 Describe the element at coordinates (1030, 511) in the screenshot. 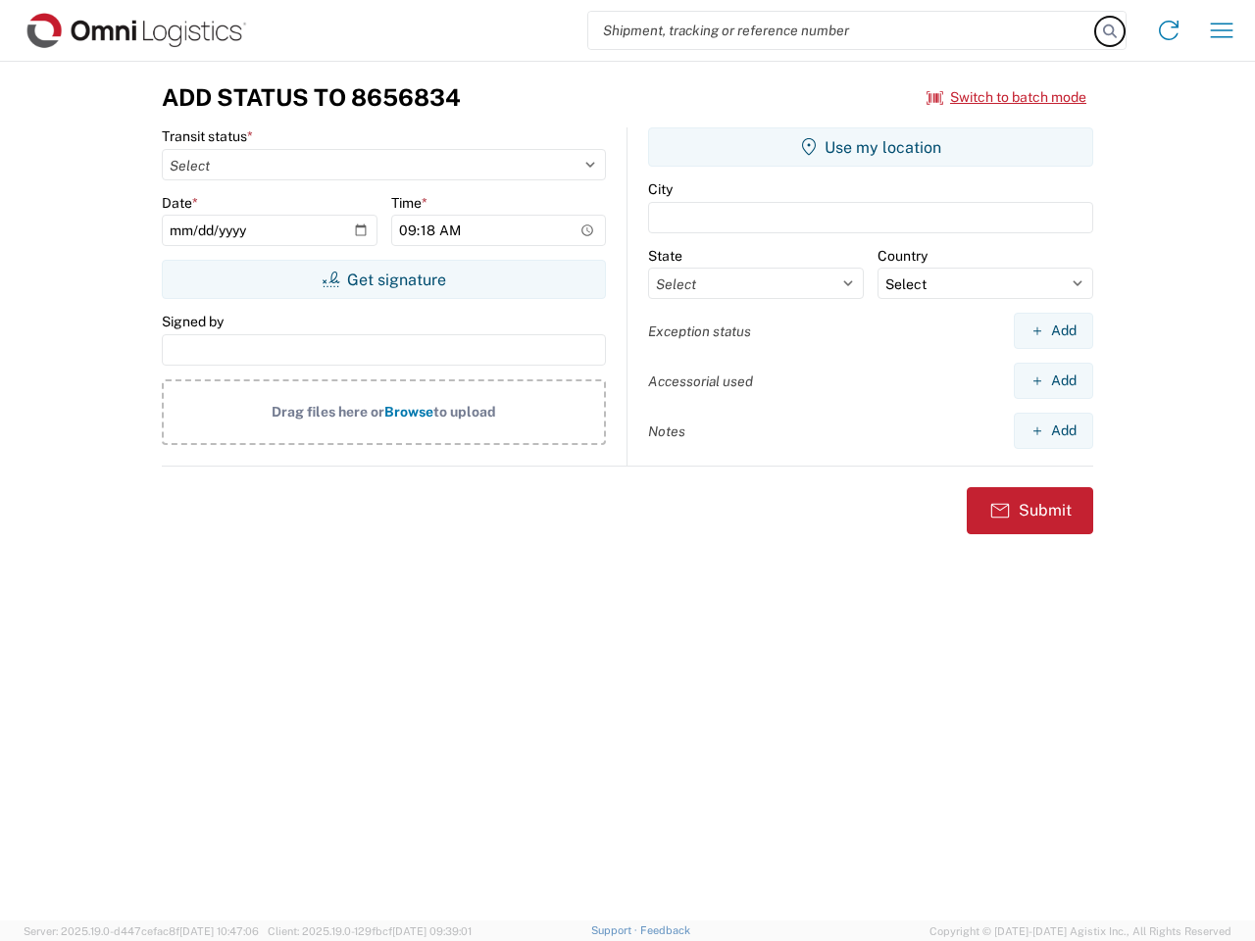

I see `button: Submit` at that location.